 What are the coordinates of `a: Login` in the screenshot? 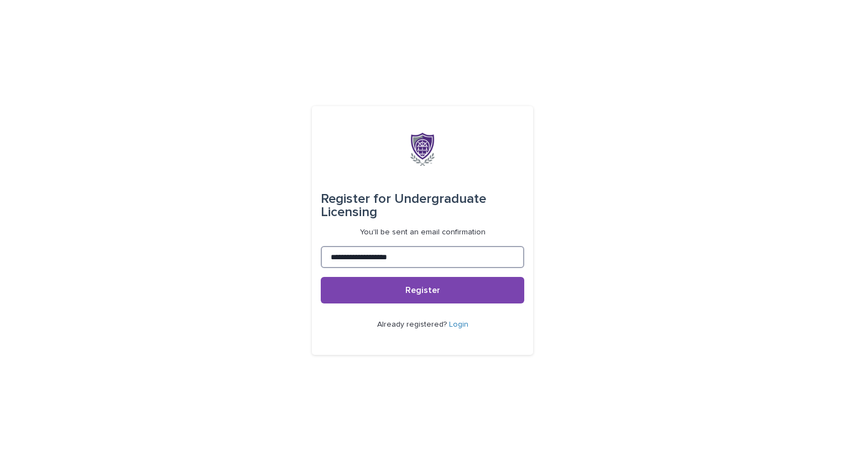 It's located at (459, 325).